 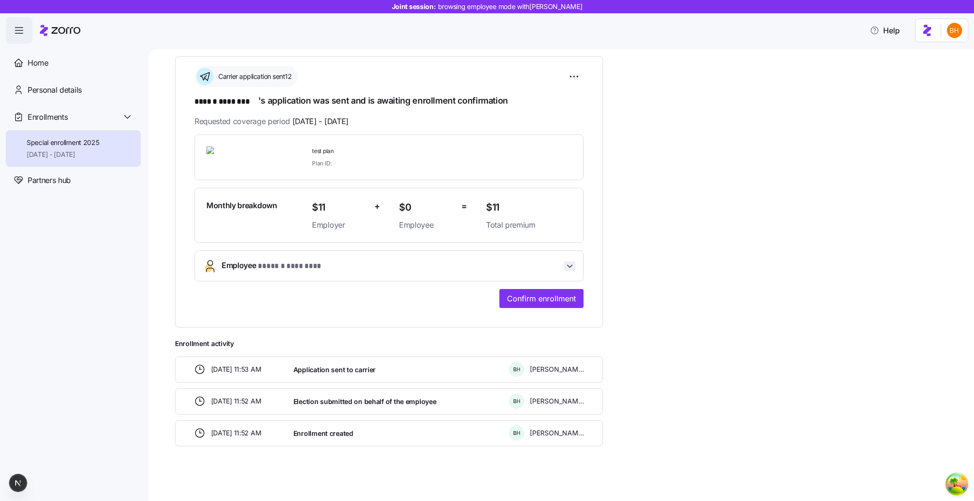 I want to click on span: Plan ID:, so click(x=322, y=163).